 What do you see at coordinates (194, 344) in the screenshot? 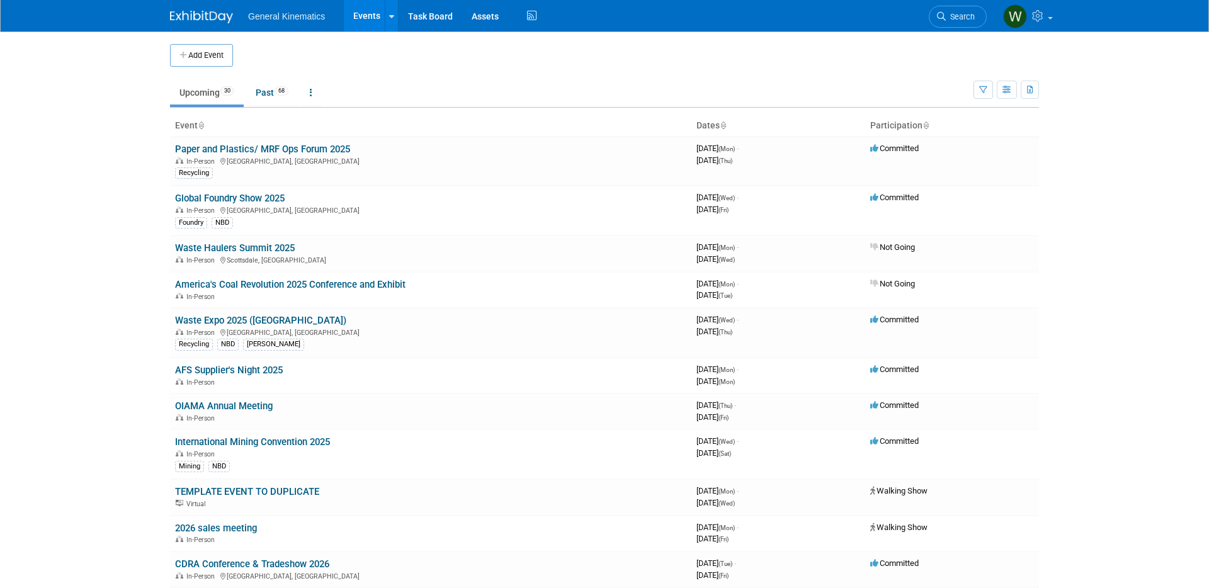
I see `div: Recycling` at bounding box center [194, 344].